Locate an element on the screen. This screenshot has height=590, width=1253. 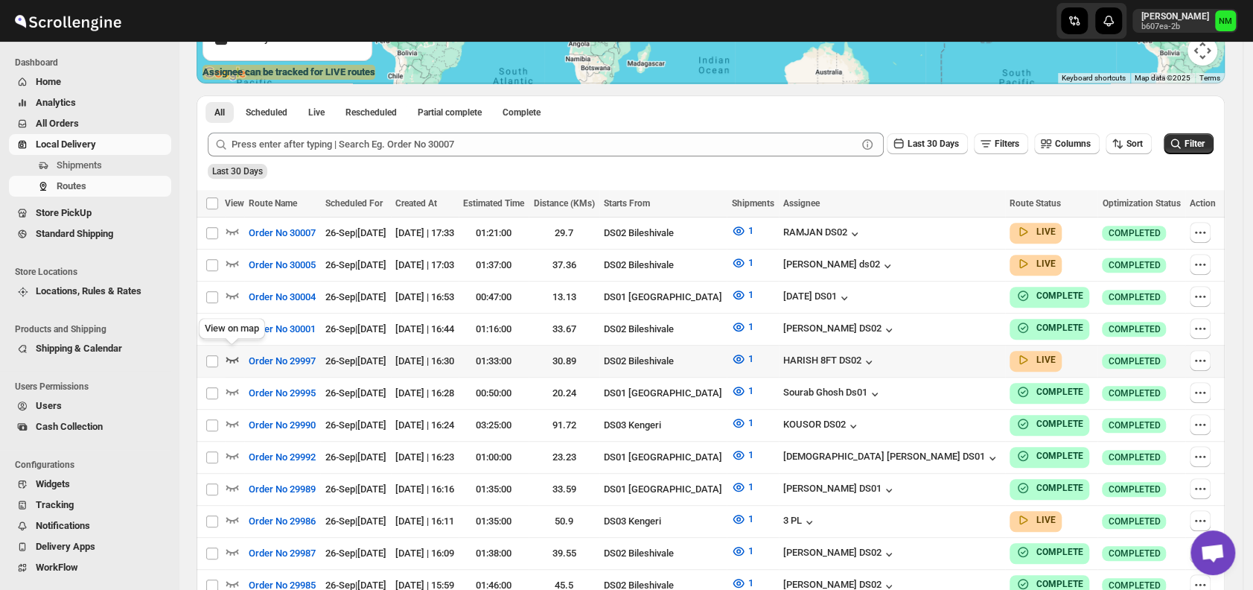
button: Order No 29990 is located at coordinates (282, 425).